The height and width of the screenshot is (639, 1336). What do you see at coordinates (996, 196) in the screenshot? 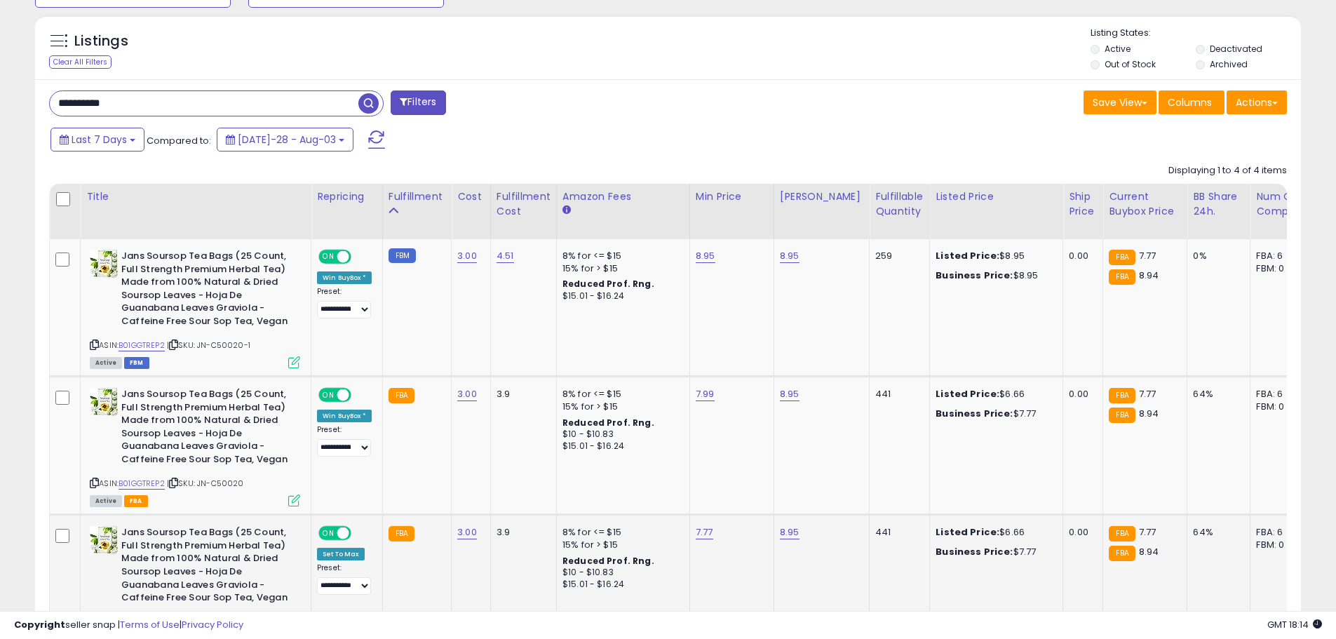
I see `div: Listed Price` at bounding box center [996, 196].